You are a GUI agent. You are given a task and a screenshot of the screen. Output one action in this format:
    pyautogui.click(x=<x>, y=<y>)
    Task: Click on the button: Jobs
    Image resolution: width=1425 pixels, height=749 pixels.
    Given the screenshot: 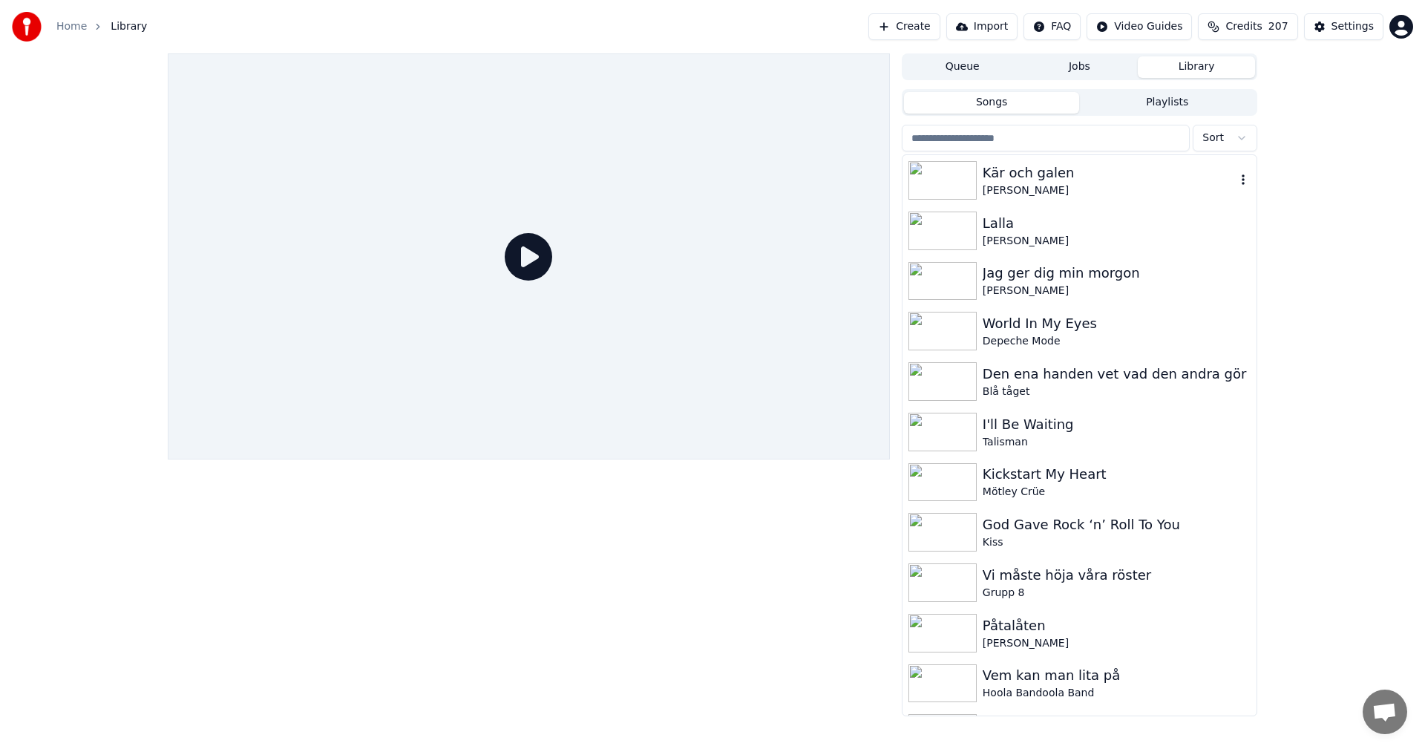 What is the action you would take?
    pyautogui.click(x=1080, y=67)
    